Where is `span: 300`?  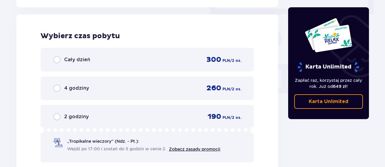
span: 300 is located at coordinates (214, 60).